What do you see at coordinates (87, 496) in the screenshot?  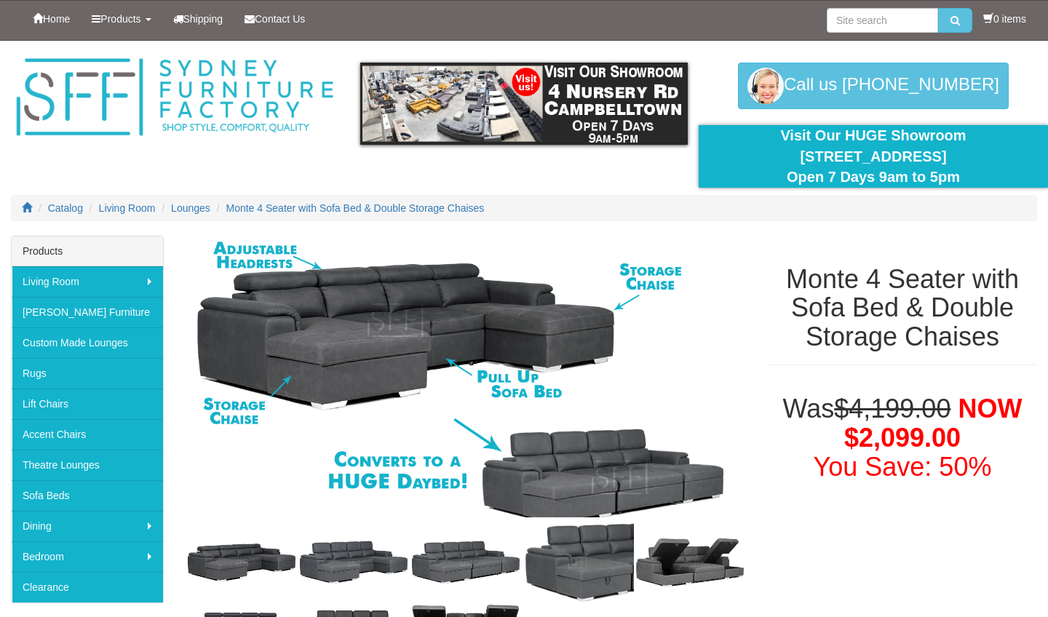 I see `a: Sofa Beds` at bounding box center [87, 496].